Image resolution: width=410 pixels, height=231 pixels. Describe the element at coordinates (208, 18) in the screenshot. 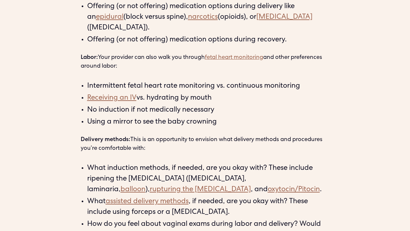

I see `li: Offering (or not offering) medication options during delivery like an (block versus spine), (opio...` at that location.